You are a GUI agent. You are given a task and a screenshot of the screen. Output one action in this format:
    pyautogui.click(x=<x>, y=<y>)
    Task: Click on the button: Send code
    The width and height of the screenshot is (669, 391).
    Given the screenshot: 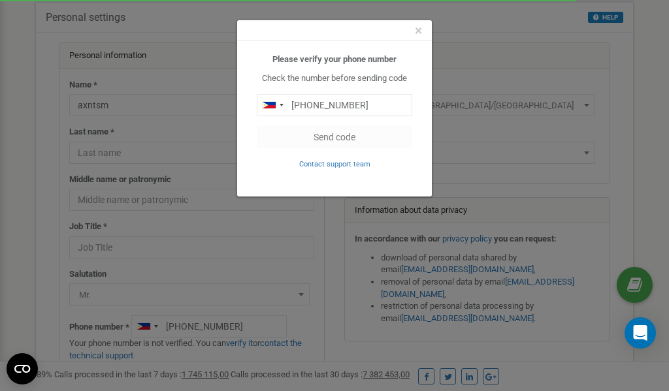 What is the action you would take?
    pyautogui.click(x=334, y=137)
    